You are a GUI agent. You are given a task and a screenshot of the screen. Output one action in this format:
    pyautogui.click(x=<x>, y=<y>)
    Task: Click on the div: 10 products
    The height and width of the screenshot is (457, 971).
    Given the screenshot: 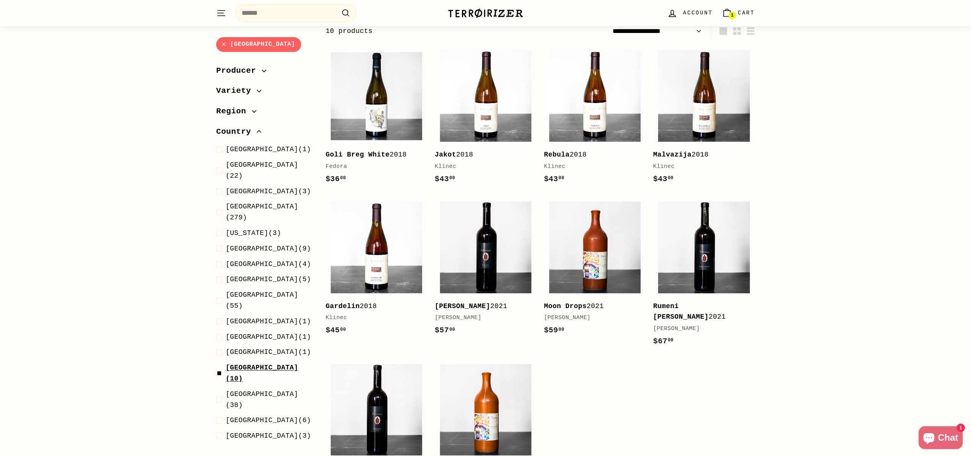 What is the action you would take?
    pyautogui.click(x=433, y=31)
    